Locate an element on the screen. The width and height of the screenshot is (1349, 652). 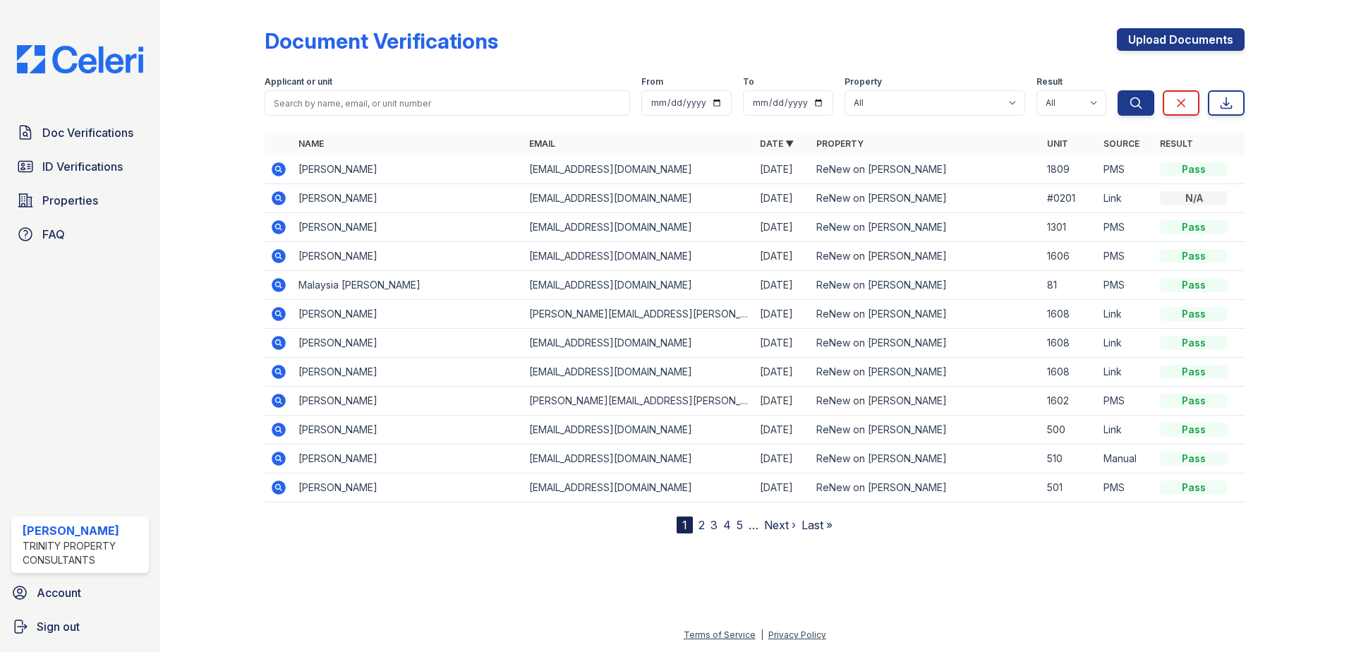
a: Properties is located at coordinates (80, 200).